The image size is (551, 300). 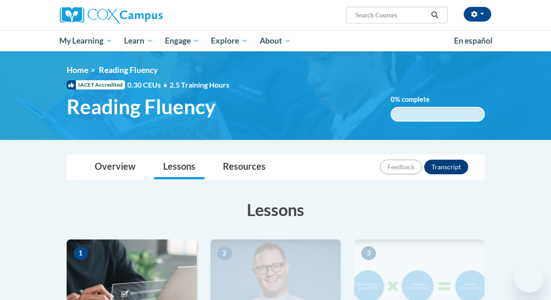 What do you see at coordinates (225, 254) in the screenshot?
I see `span: 2` at bounding box center [225, 254].